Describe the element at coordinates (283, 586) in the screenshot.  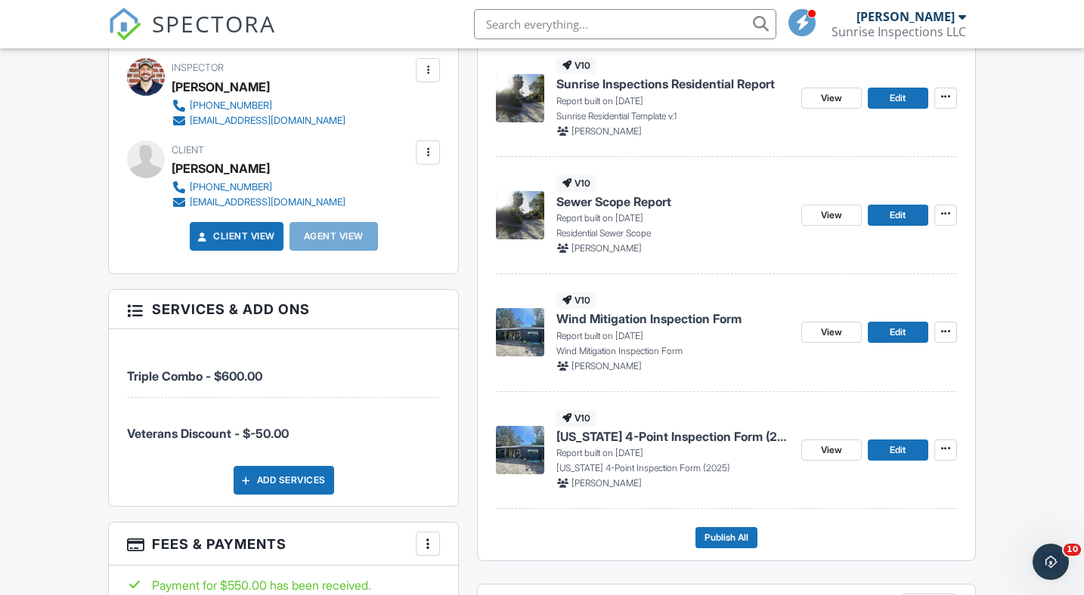
I see `div: Payment for $550.00 has been received.` at that location.